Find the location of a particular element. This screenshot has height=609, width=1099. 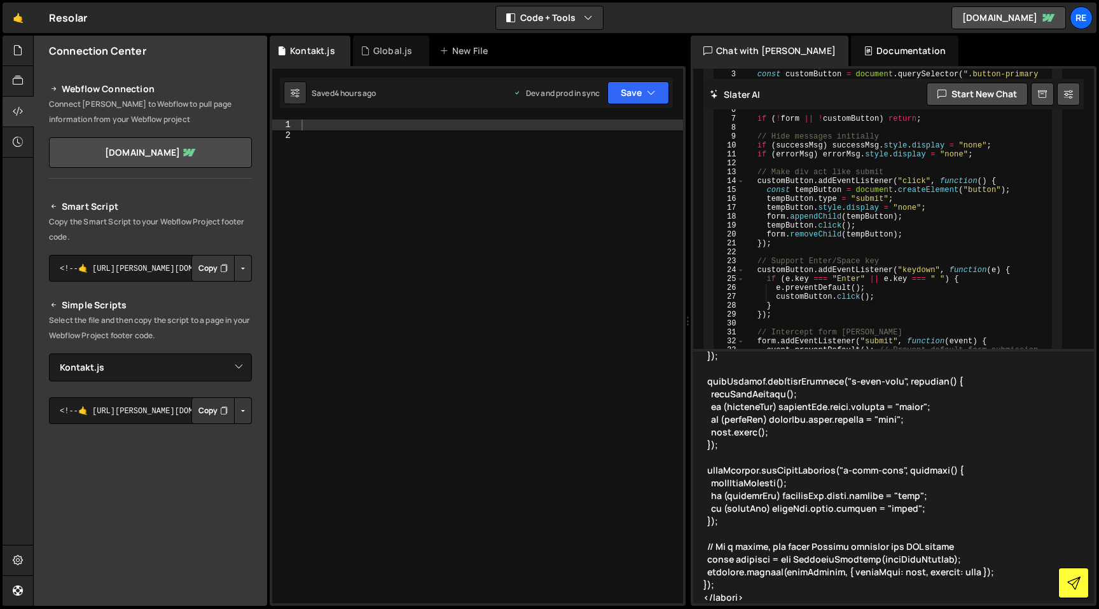

div: 25 is located at coordinates (729, 279).